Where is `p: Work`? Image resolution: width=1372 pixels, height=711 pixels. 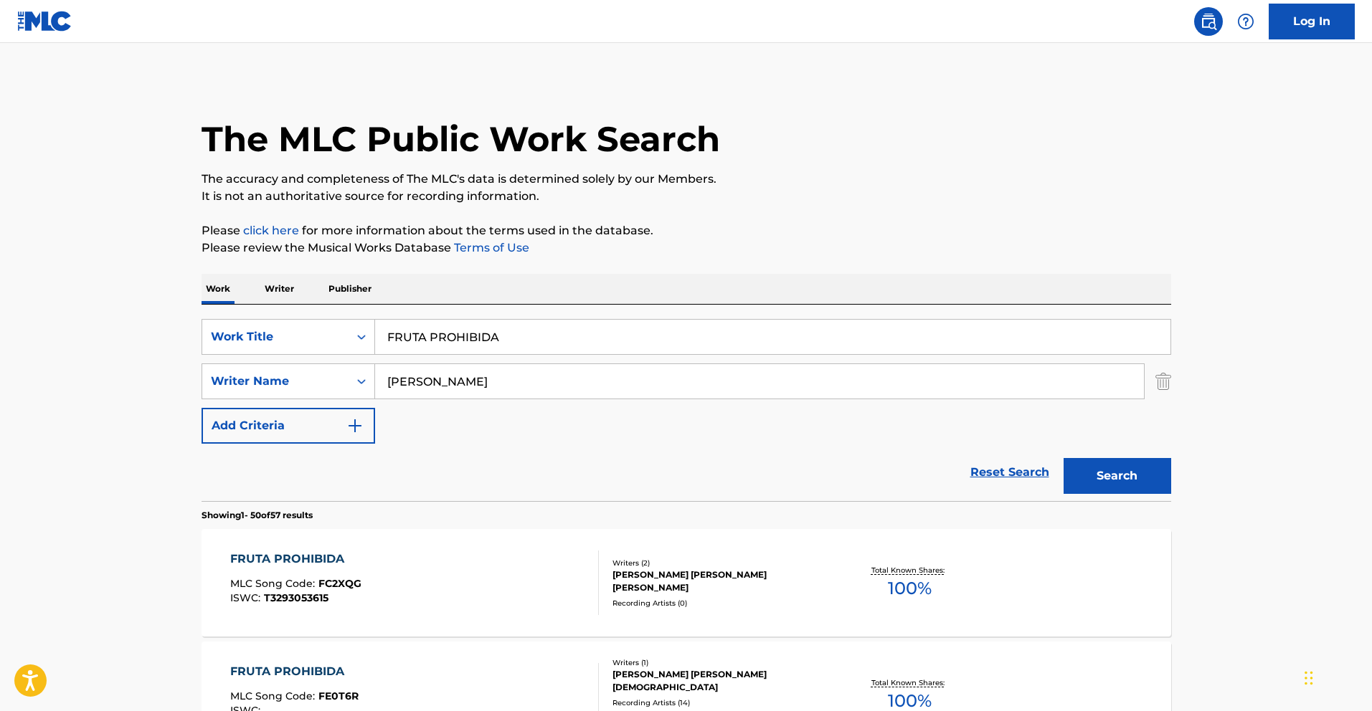
p: Work is located at coordinates (218, 289).